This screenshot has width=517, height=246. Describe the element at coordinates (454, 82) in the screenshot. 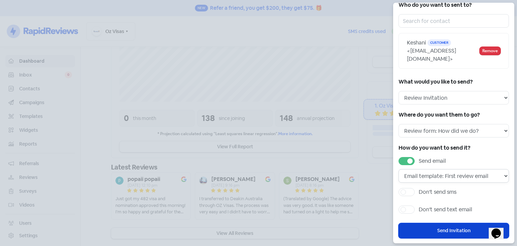

I see `h5: What would you like to send?` at that location.